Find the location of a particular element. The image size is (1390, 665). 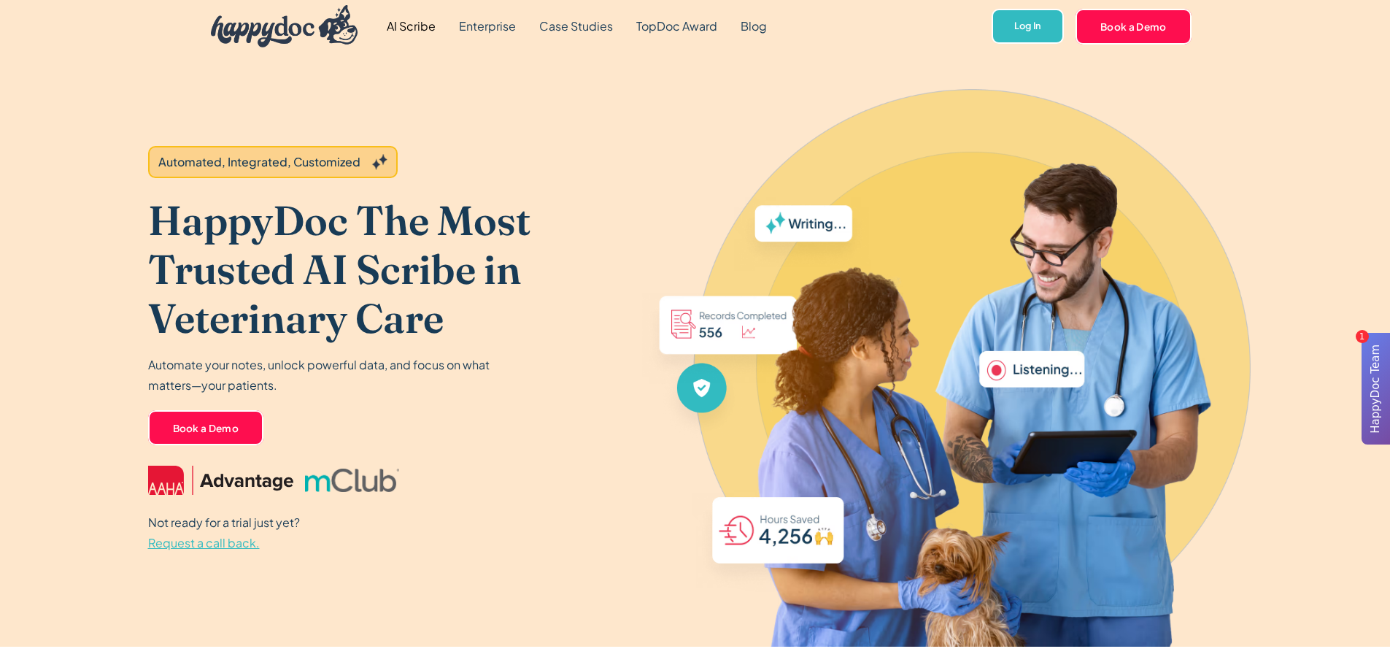

p: Automate your notes, unlock powerful data, and focus on what matters—your patients. is located at coordinates (323, 375).